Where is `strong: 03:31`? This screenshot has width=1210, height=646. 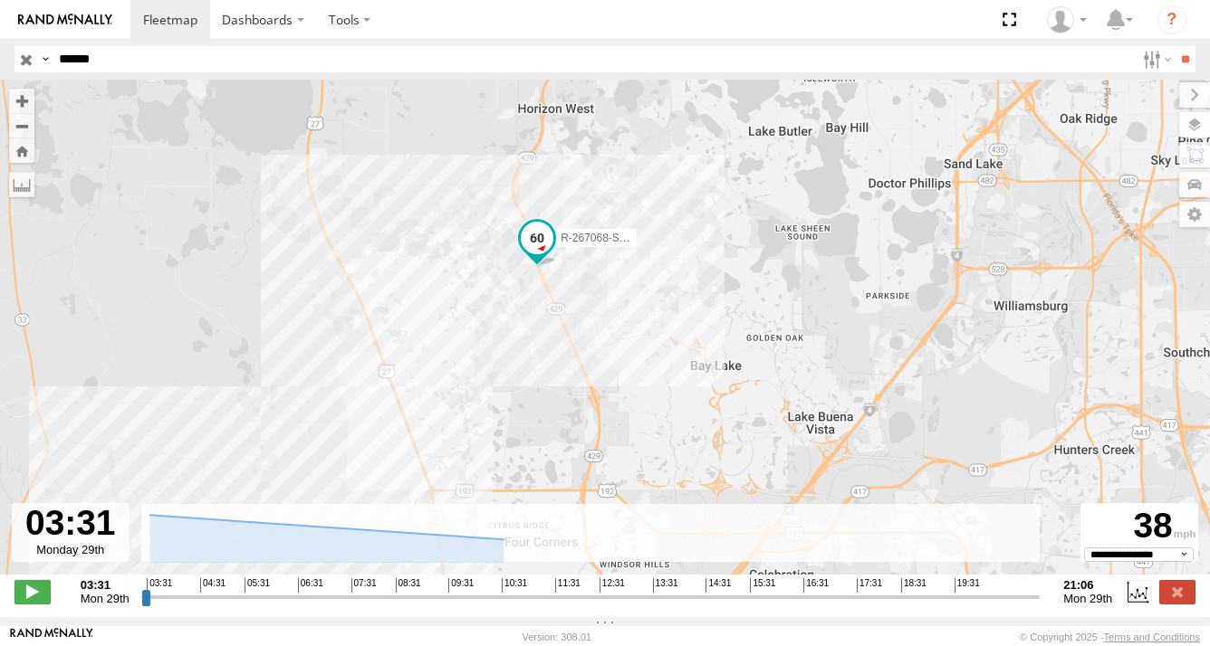
strong: 03:31 is located at coordinates (105, 585).